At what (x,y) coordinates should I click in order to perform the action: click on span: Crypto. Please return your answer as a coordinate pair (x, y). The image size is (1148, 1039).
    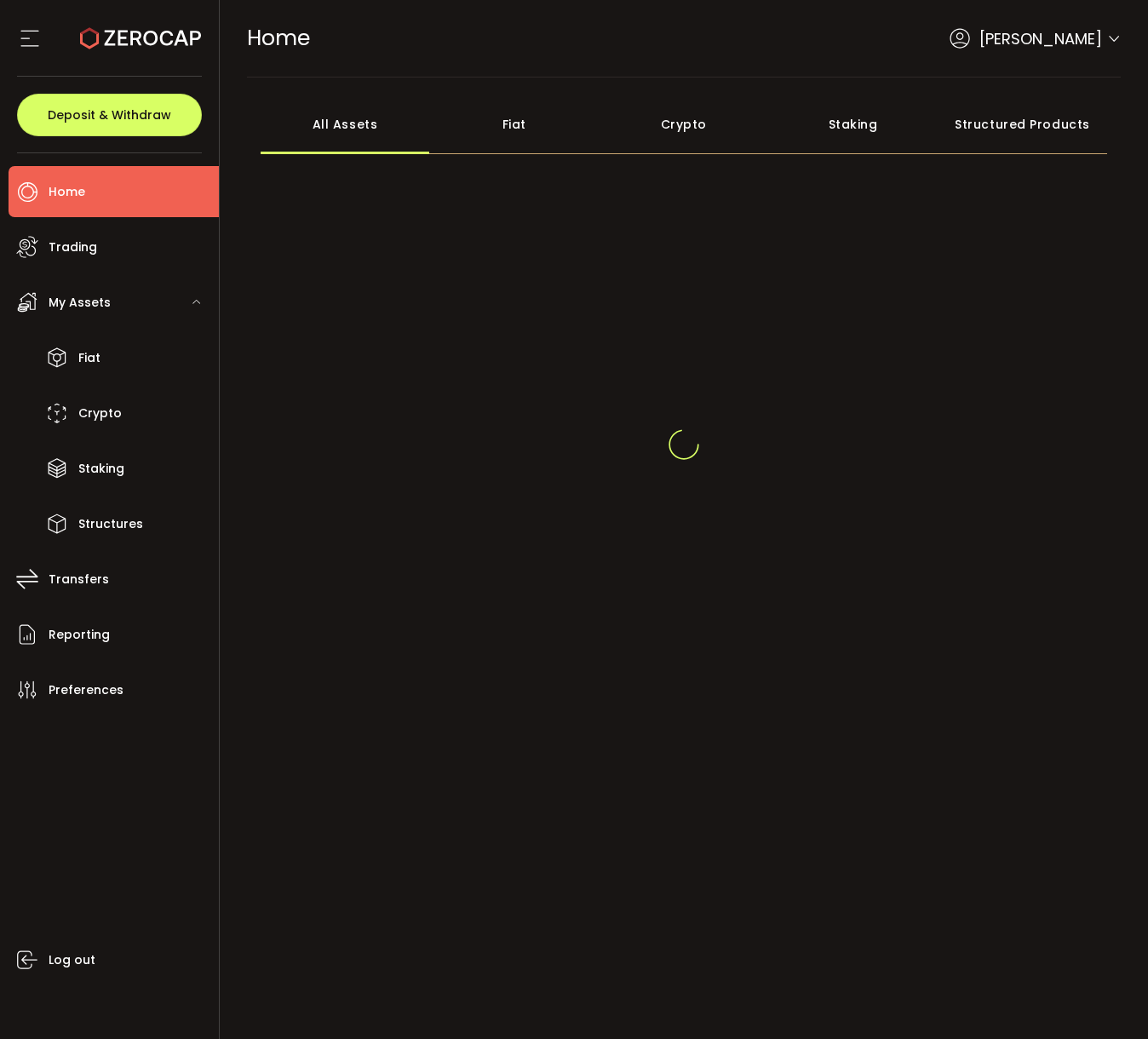
    Looking at the image, I should click on (99, 413).